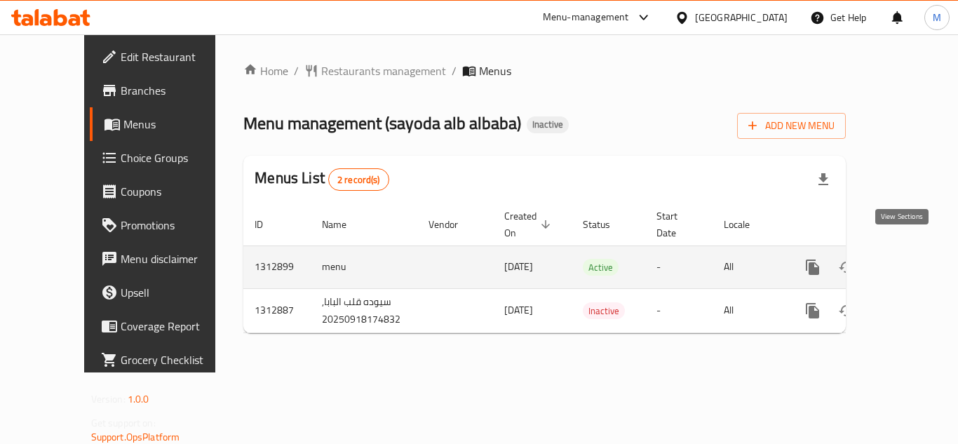 The height and width of the screenshot is (444, 958). What do you see at coordinates (600, 267) in the screenshot?
I see `div: Active` at bounding box center [600, 267].